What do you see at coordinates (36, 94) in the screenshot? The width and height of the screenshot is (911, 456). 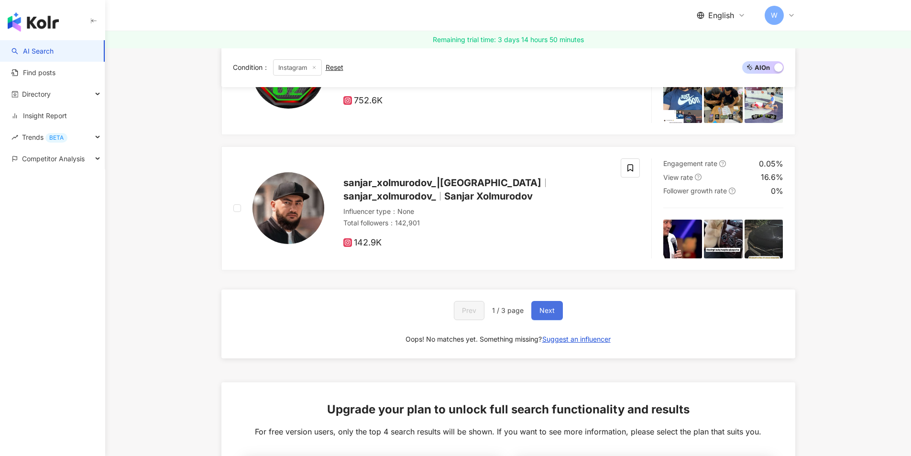 I see `span: Directory` at bounding box center [36, 94].